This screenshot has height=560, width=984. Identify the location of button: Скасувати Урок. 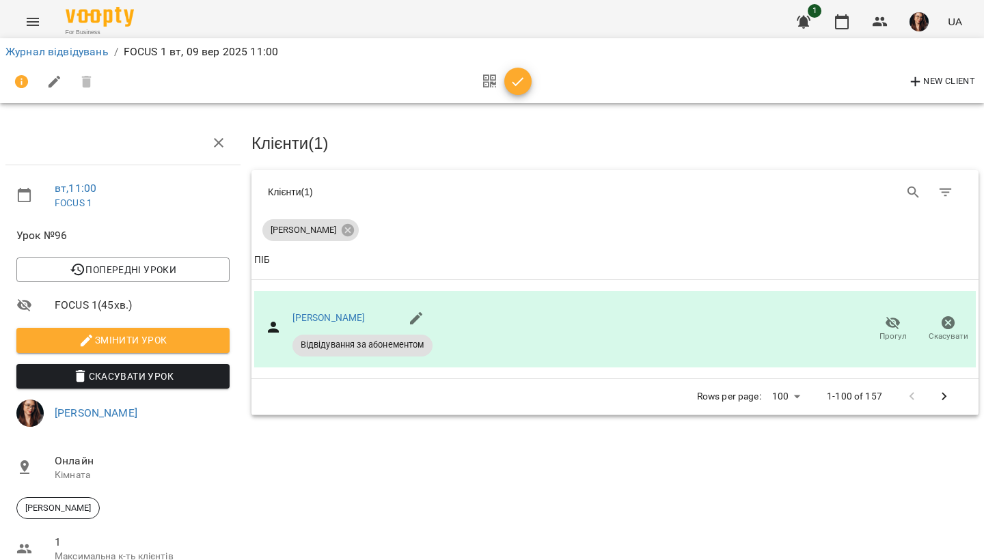
(123, 377).